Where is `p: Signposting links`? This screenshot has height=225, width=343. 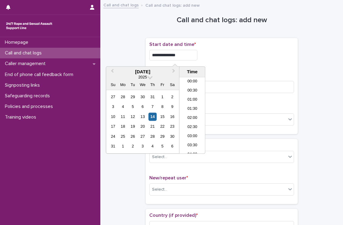
p: Signposting links is located at coordinates (23, 85).